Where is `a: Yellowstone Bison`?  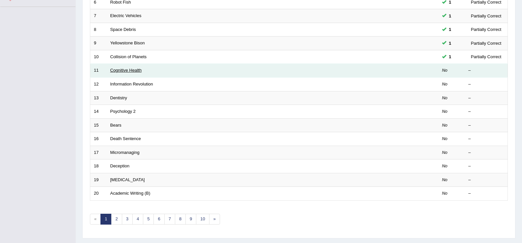 a: Yellowstone Bison is located at coordinates (127, 43).